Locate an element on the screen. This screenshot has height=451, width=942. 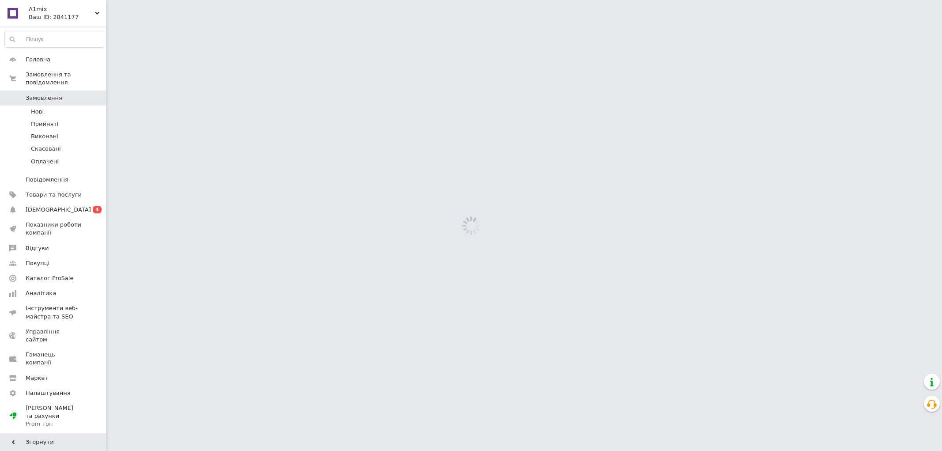
span: Оплачені is located at coordinates (45, 162).